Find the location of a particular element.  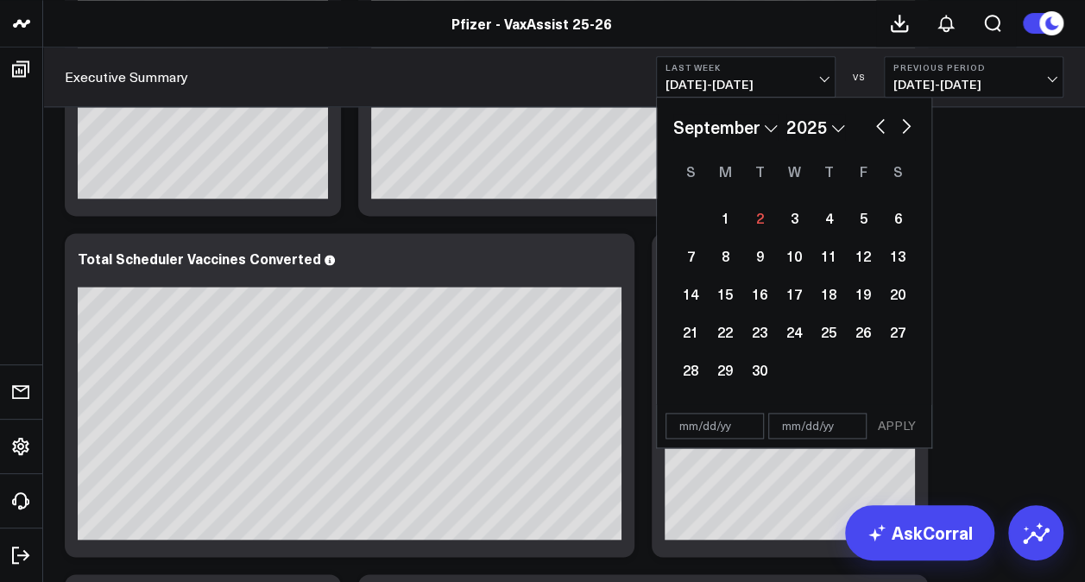

div: Monday is located at coordinates (725, 171).